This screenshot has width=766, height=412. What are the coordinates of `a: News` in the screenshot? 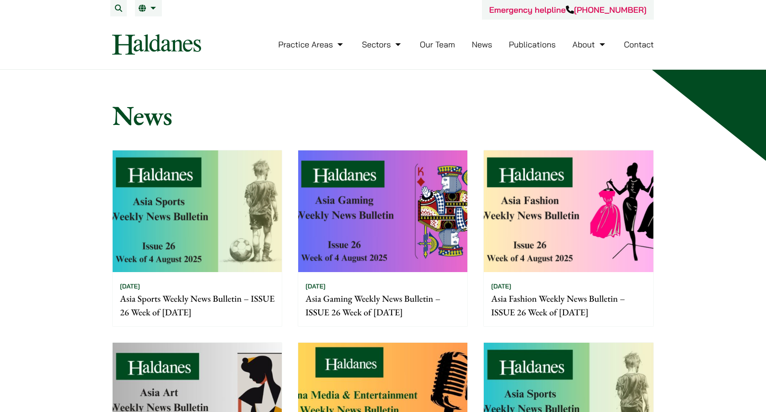 It's located at (482, 44).